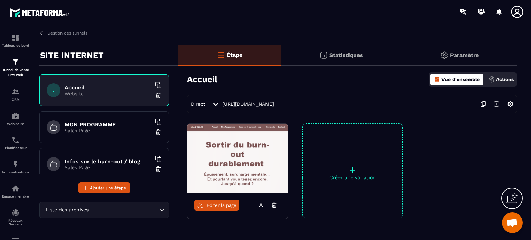 The height and width of the screenshot is (240, 531). I want to click on p: Tunnel de vente Site web, so click(16, 73).